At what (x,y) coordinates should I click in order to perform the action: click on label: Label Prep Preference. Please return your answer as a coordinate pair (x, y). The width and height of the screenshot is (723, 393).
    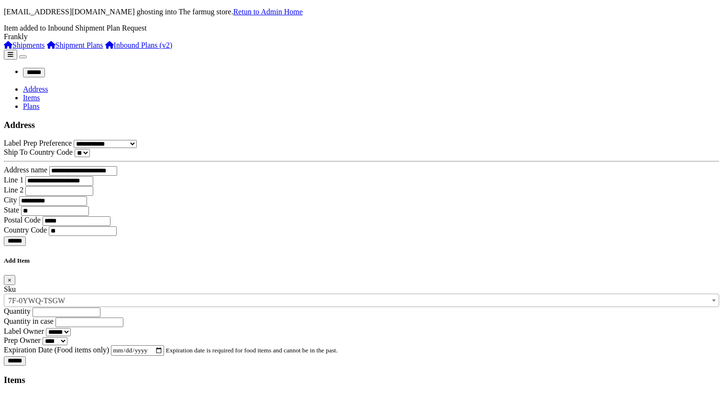
    Looking at the image, I should click on (38, 143).